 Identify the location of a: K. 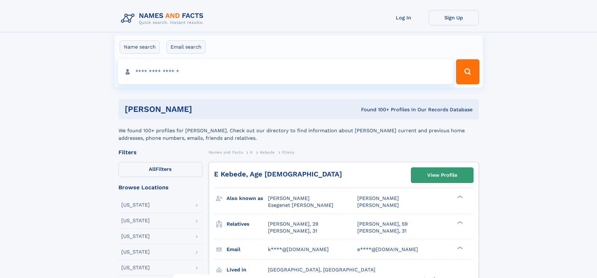
(252, 152).